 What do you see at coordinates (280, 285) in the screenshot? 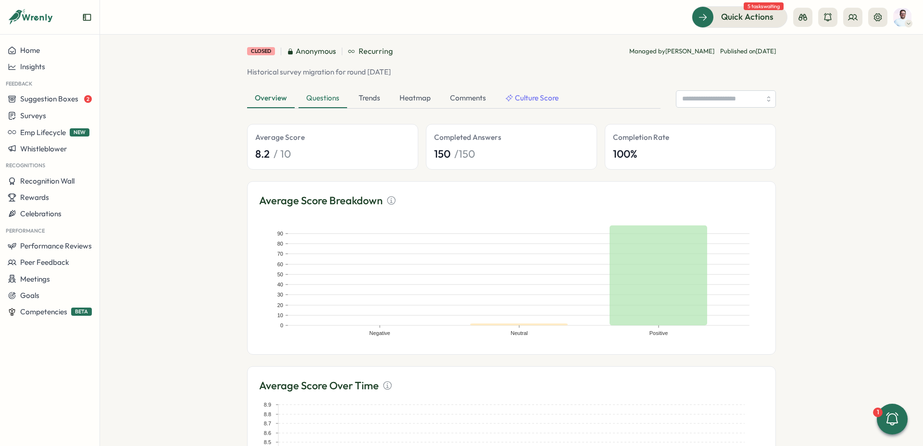
I see `text: 40` at bounding box center [280, 285].